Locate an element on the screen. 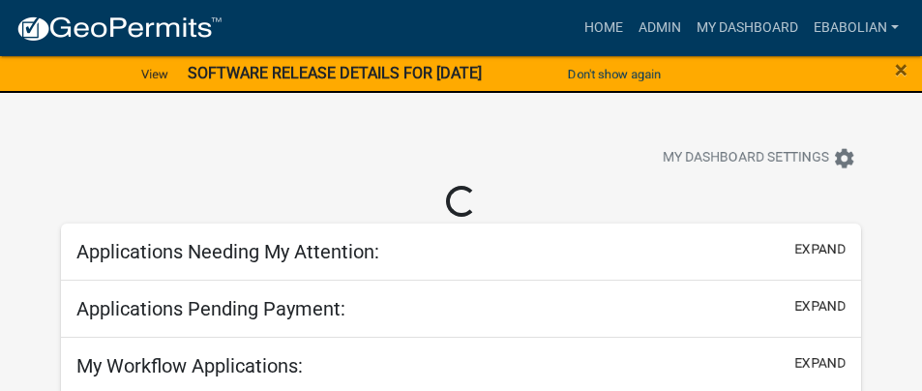 The image size is (922, 391). span: My Dashboard Settings is located at coordinates (746, 159).